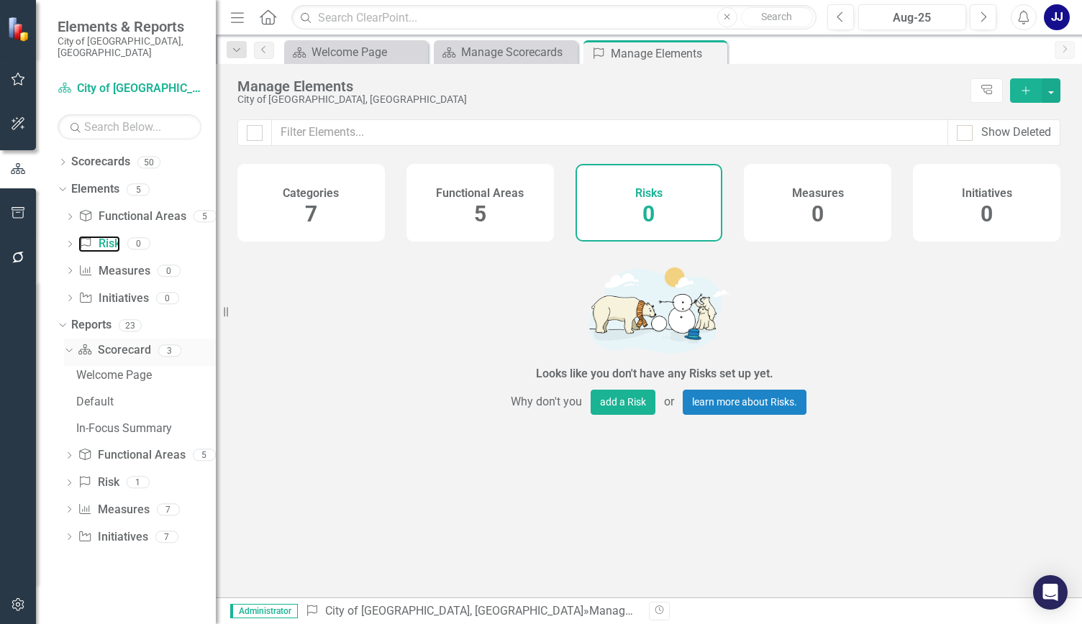 Image resolution: width=1082 pixels, height=624 pixels. I want to click on div: Manage Scorecards, so click(517, 52).